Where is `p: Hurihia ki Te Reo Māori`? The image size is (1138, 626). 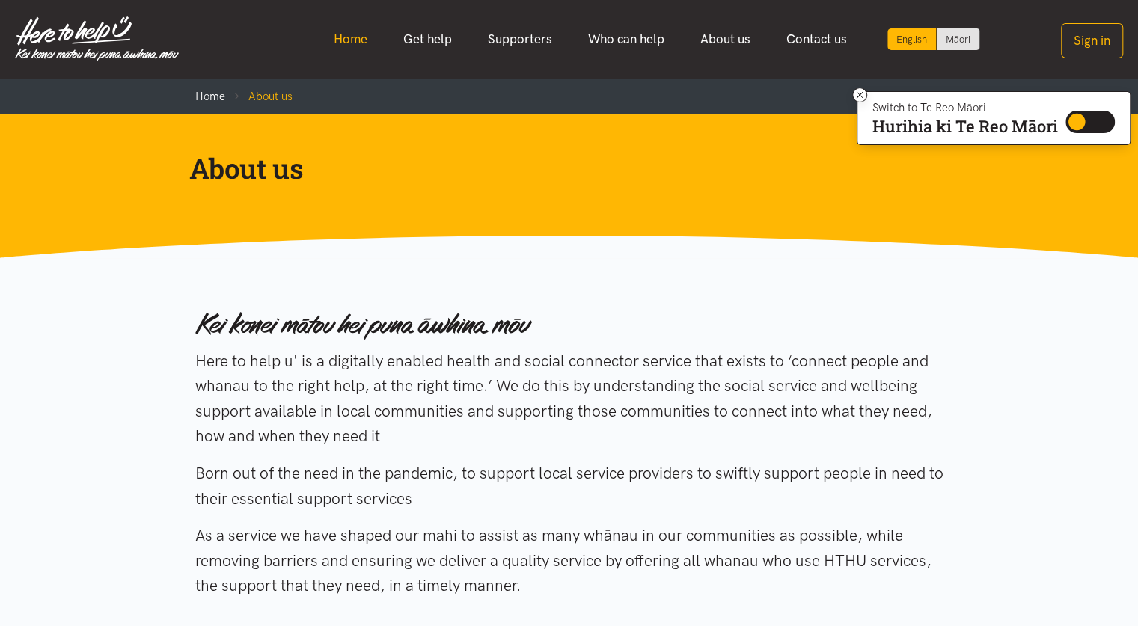
p: Hurihia ki Te Reo Māori is located at coordinates (965, 126).